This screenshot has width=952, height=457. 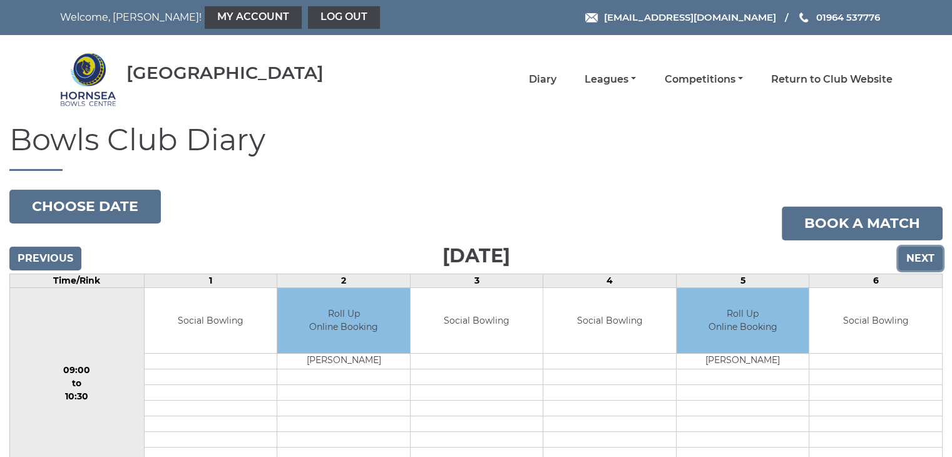 What do you see at coordinates (210, 281) in the screenshot?
I see `td: 1` at bounding box center [210, 281].